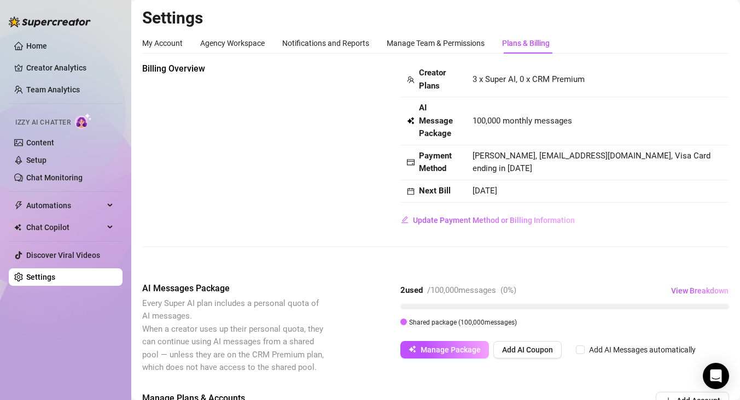  What do you see at coordinates (508, 290) in the screenshot?
I see `span: ( 0 %)` at bounding box center [508, 290].